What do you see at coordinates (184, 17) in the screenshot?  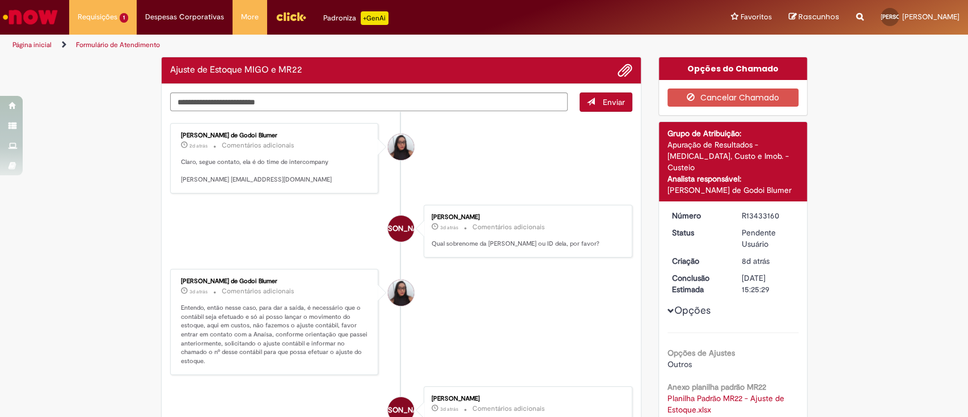 I see `span: Despesas Corporativas` at bounding box center [184, 17].